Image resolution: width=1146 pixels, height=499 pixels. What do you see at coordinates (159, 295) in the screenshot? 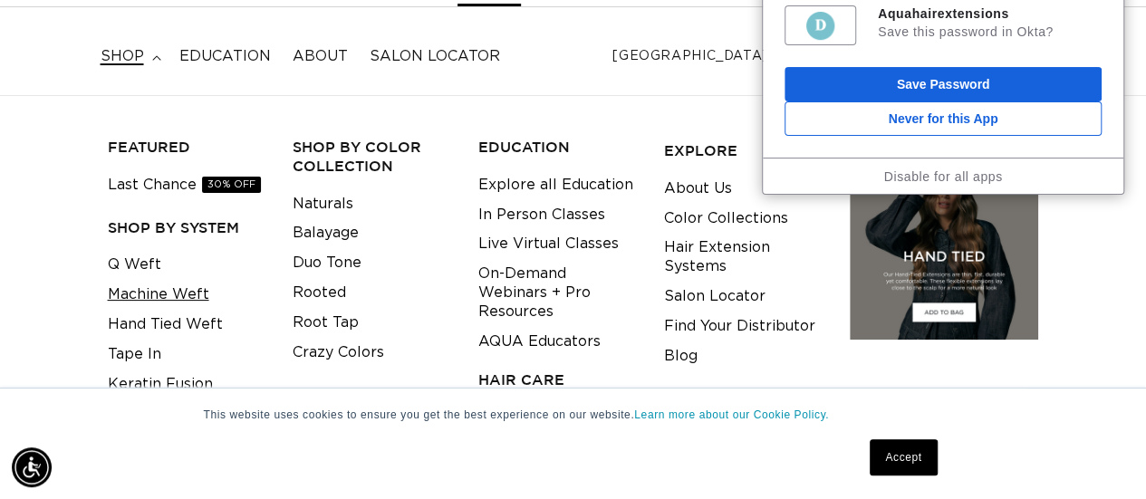
I see `a: Machine Weft` at bounding box center [159, 295].